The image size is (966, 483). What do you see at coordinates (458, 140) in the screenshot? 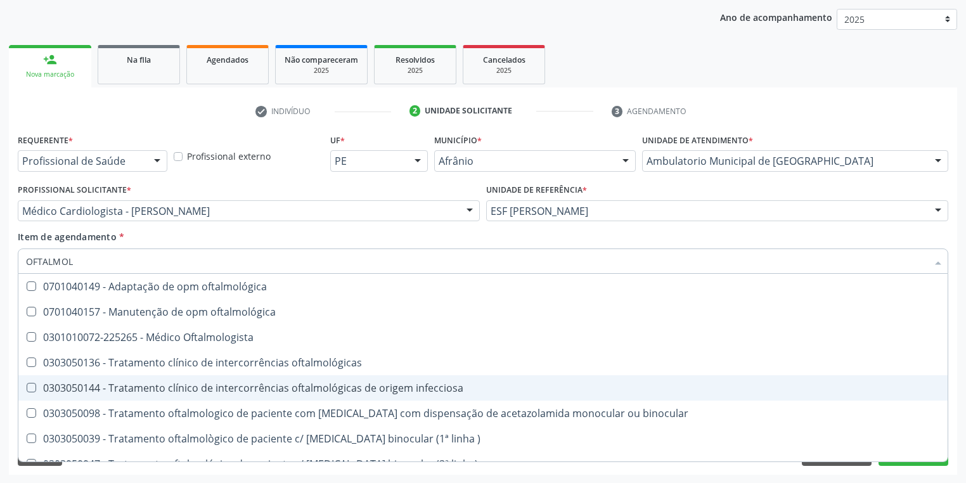
I see `label: Município` at bounding box center [458, 140].